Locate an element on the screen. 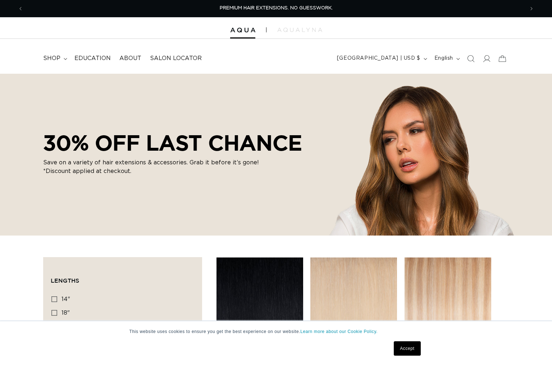 The image size is (552, 365). a: Education is located at coordinates (92, 58).